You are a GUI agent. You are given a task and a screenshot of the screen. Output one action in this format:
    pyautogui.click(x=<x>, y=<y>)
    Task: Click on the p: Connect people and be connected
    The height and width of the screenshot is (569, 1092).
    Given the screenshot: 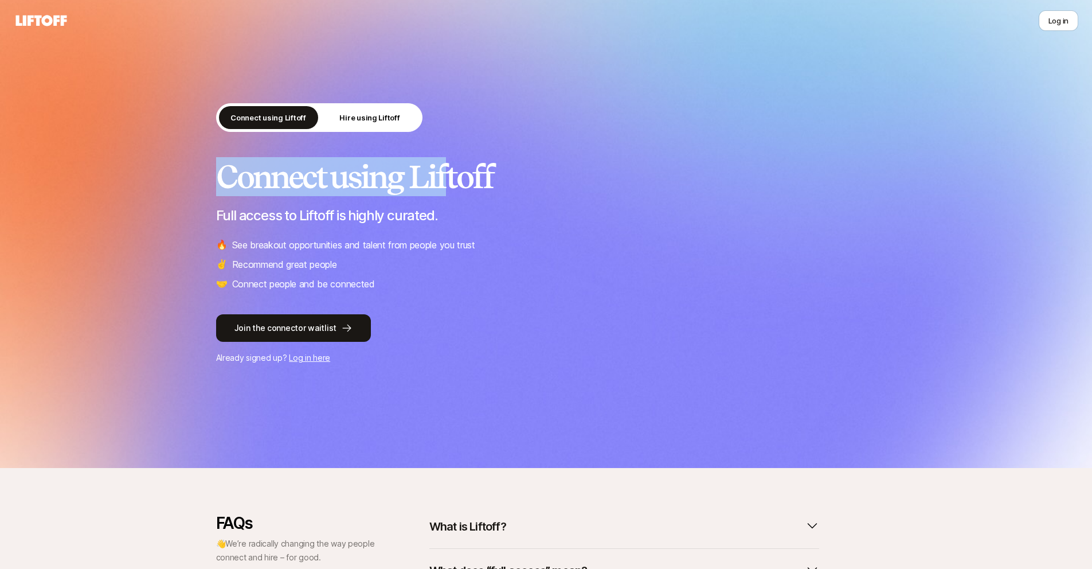 What is the action you would take?
    pyautogui.click(x=303, y=284)
    